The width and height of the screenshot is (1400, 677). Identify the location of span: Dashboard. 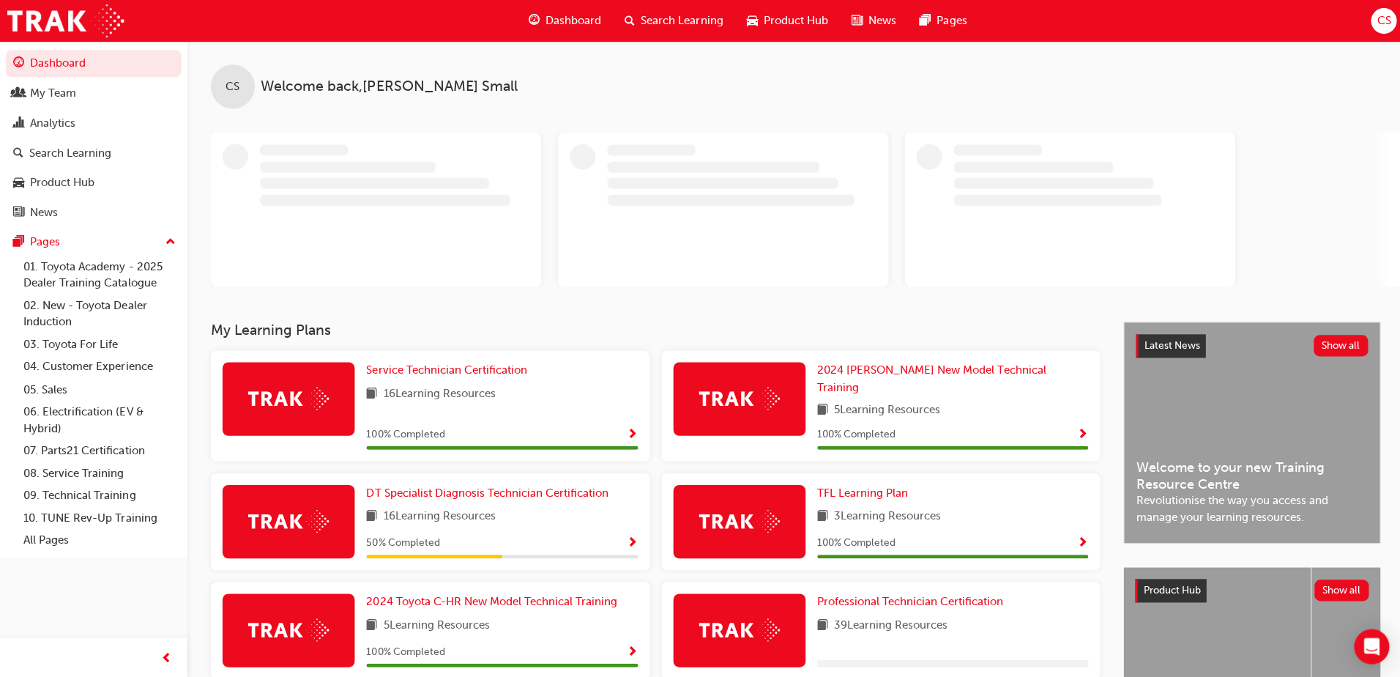
(572, 21).